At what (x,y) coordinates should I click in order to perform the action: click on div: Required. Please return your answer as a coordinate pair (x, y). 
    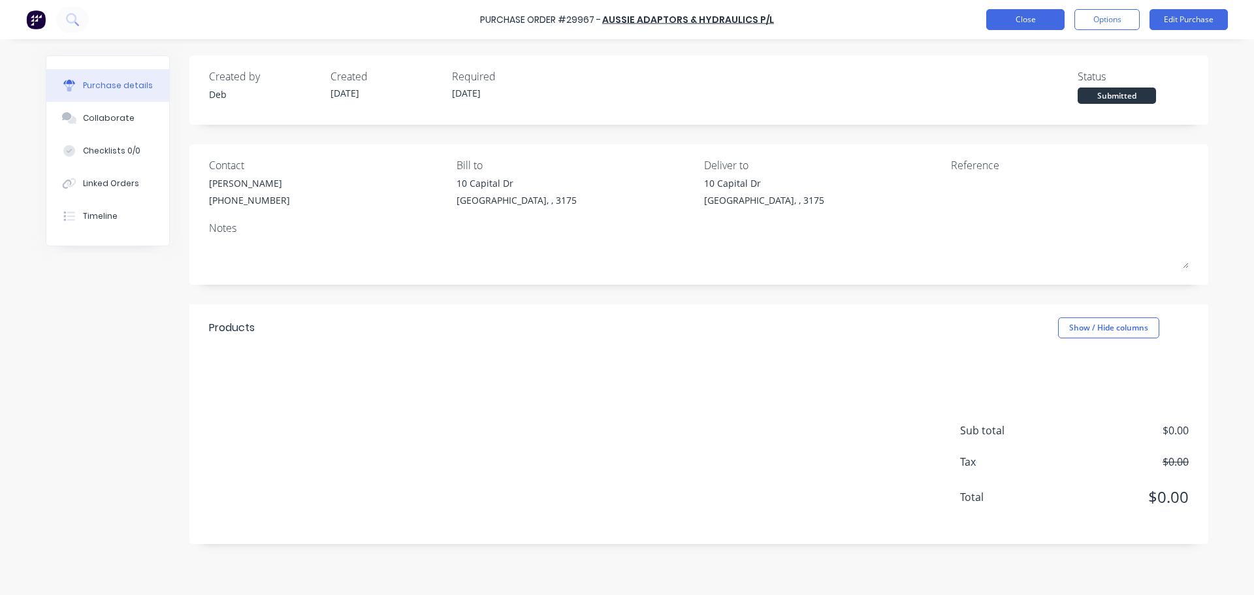
    Looking at the image, I should click on (508, 76).